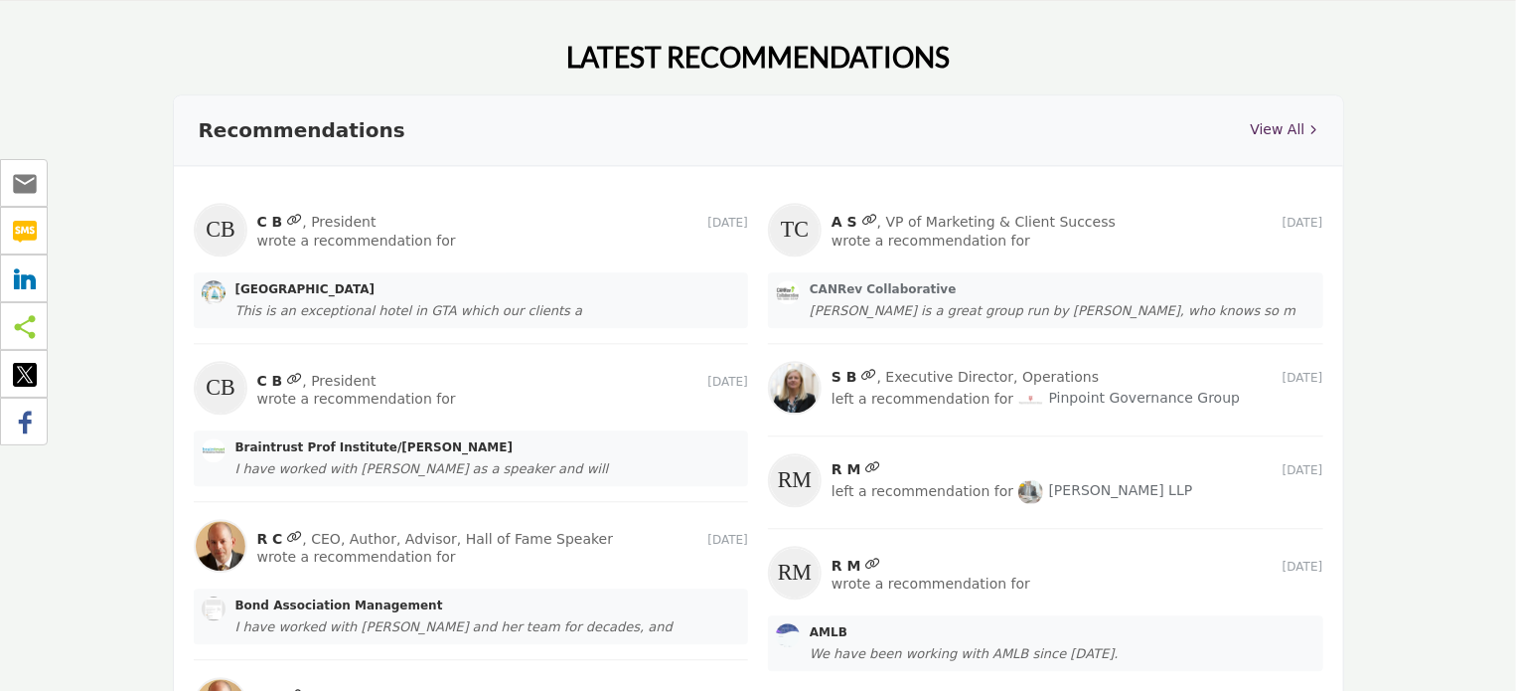 The height and width of the screenshot is (691, 1516). I want to click on h3: Recommendations, so click(302, 130).